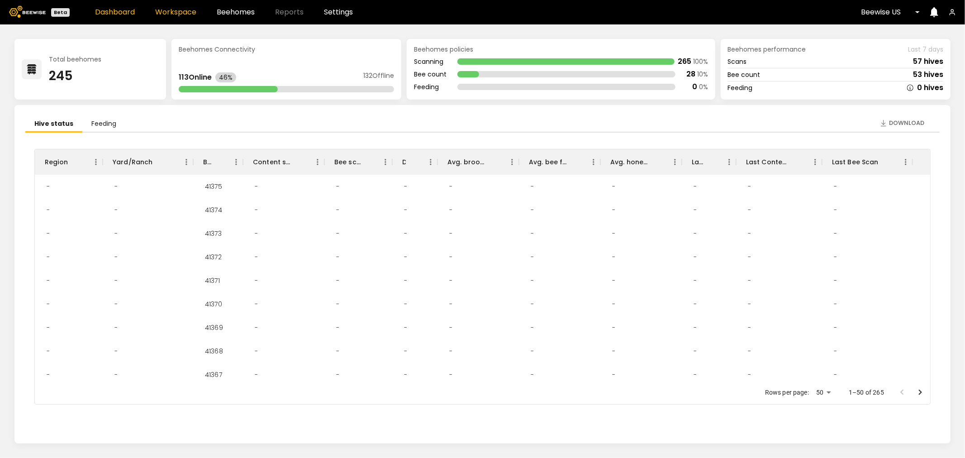 This screenshot has height=458, width=965. I want to click on div: Region, so click(69, 162).